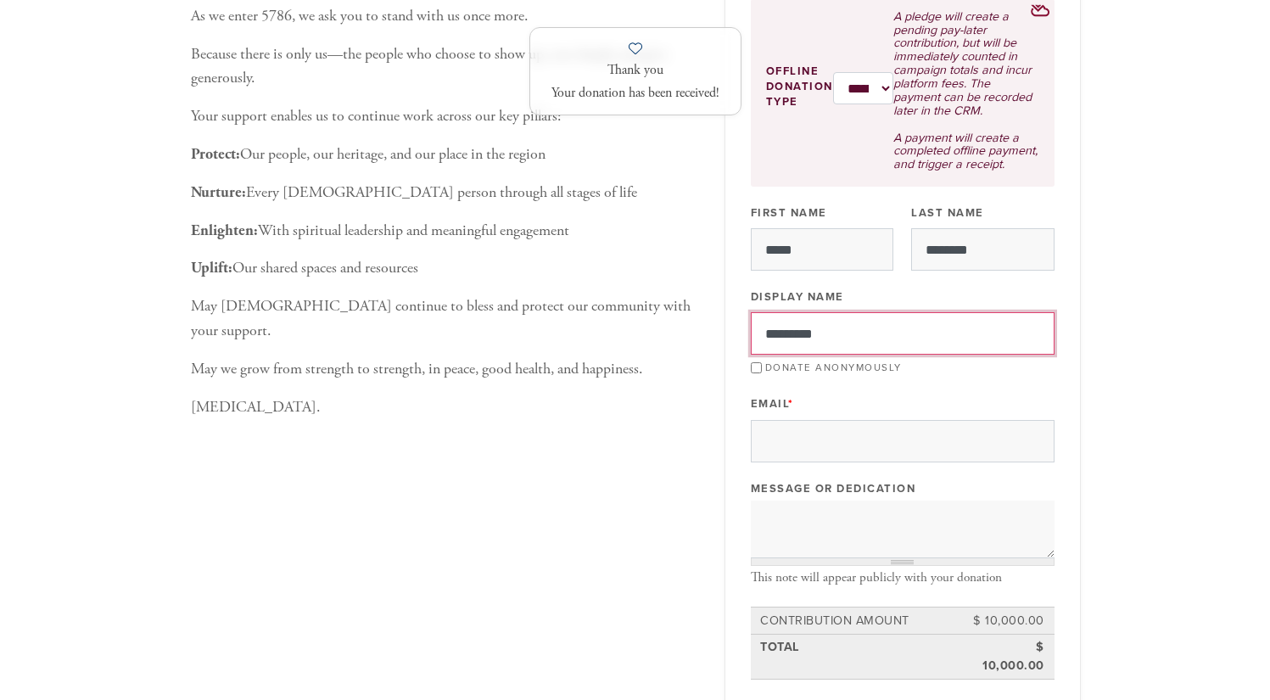  What do you see at coordinates (791, 404) in the screenshot?
I see `span: This field is required.` at bounding box center [791, 404].